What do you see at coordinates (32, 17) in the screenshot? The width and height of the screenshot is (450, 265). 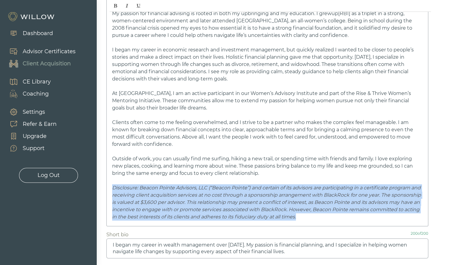 I see `img: Willow` at bounding box center [32, 17].